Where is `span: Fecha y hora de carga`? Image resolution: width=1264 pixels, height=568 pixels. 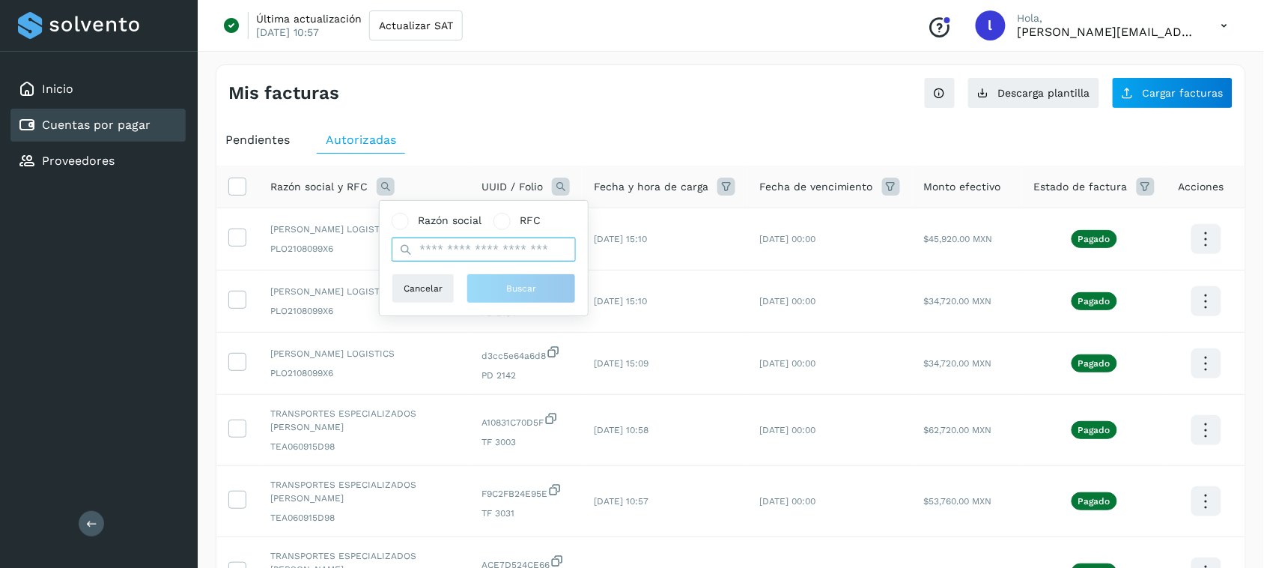 span: Fecha y hora de carga is located at coordinates (651, 186).